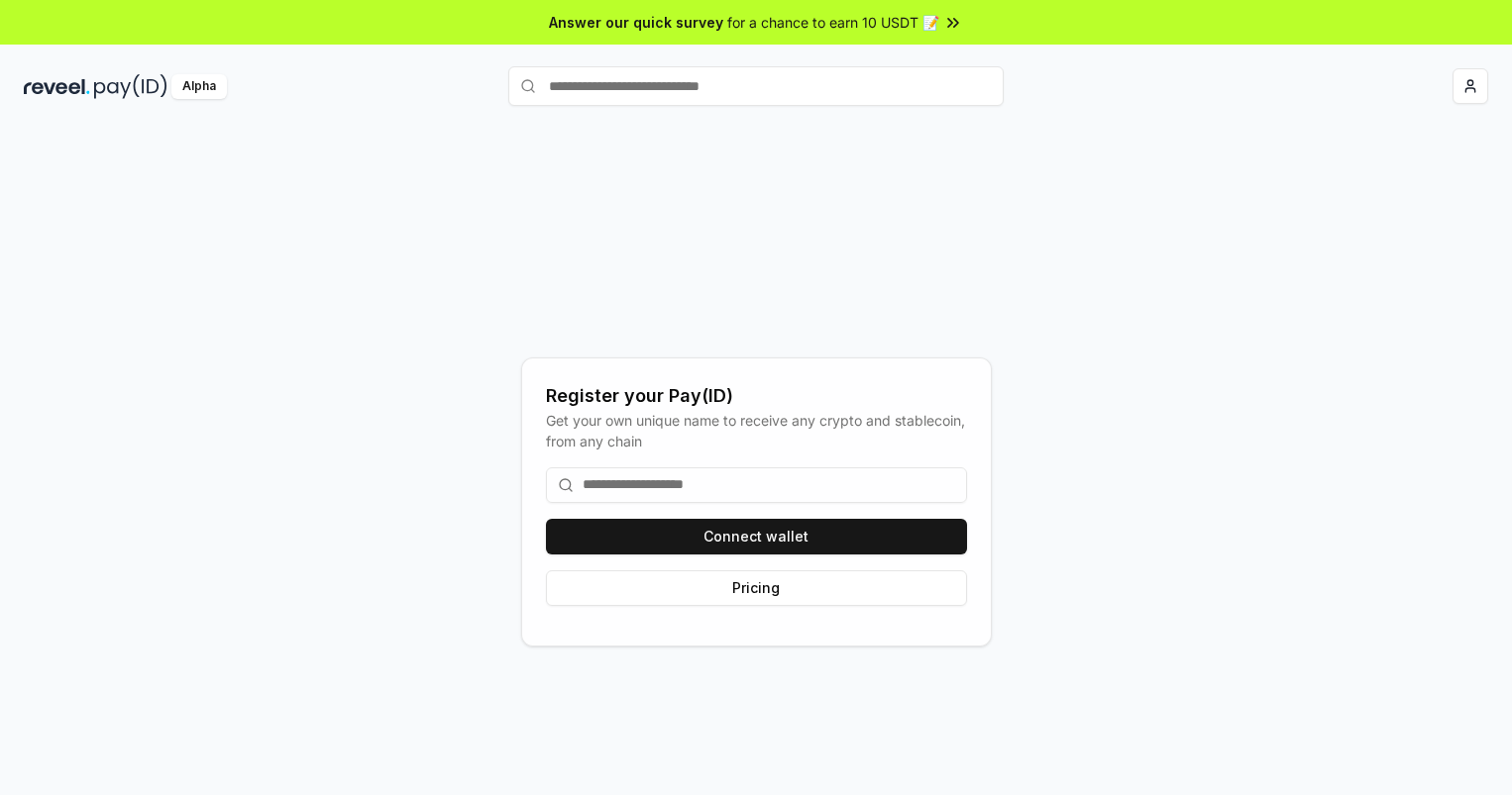  Describe the element at coordinates (756, 397) in the screenshot. I see `div: Register your Pay(ID)` at that location.